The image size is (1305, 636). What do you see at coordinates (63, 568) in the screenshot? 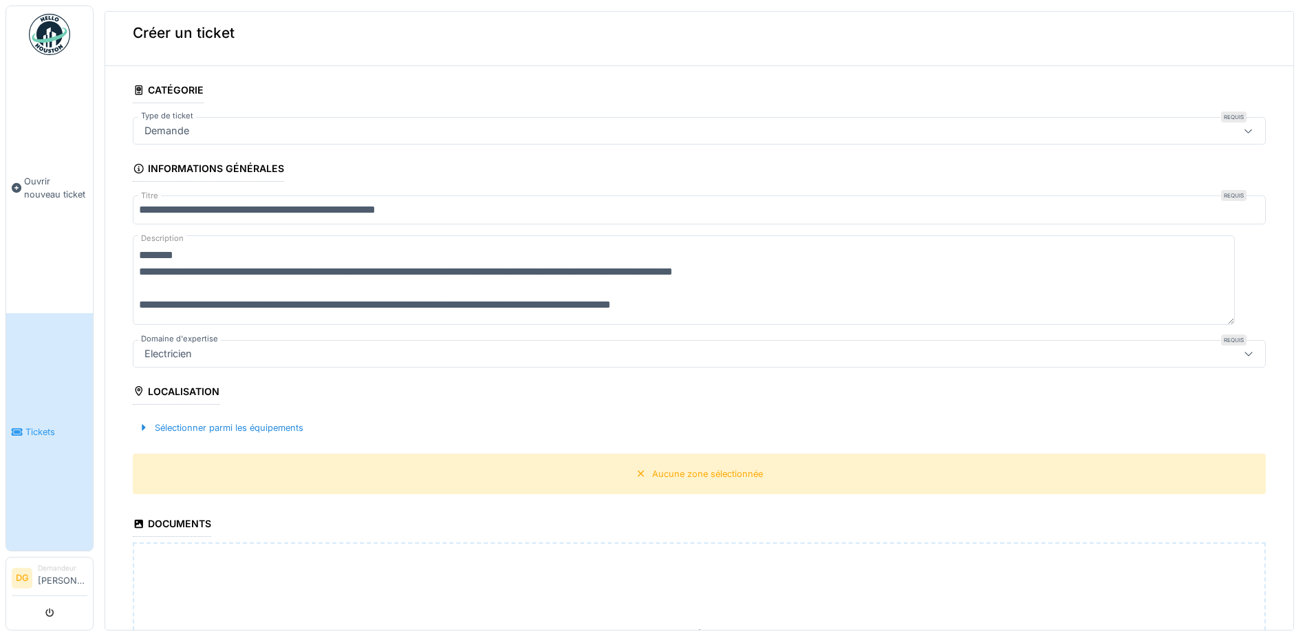
I see `div: Demandeur` at bounding box center [63, 568].